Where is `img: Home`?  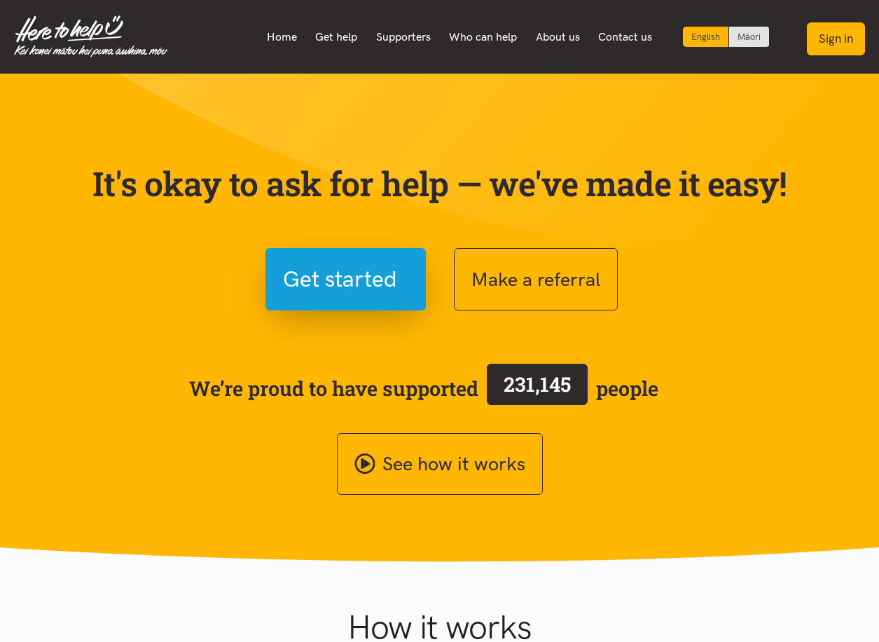 img: Home is located at coordinates (90, 36).